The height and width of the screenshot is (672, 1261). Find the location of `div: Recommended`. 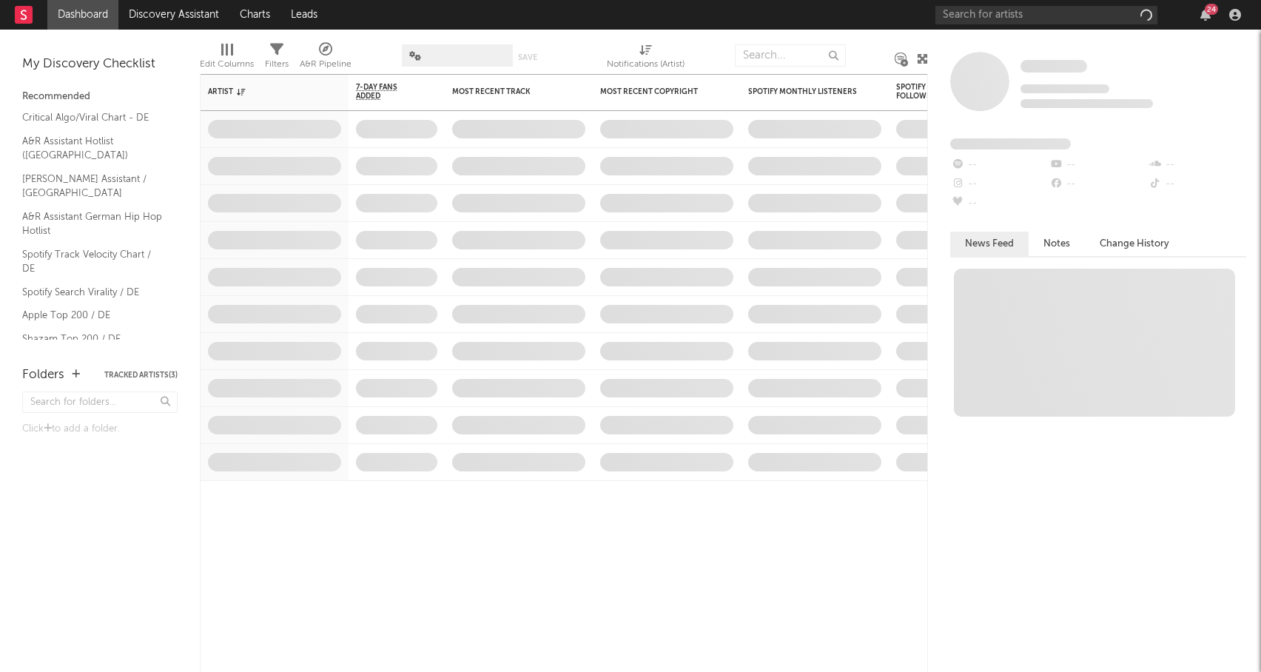

div: Recommended is located at coordinates (100, 97).